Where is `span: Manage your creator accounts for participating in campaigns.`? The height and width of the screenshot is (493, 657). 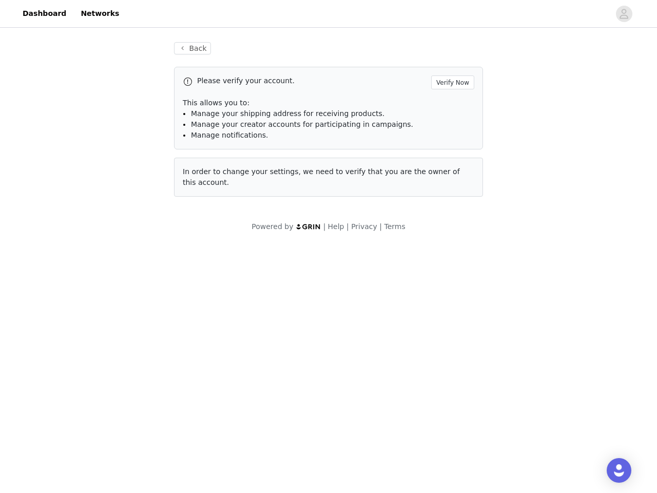
span: Manage your creator accounts for participating in campaigns. is located at coordinates (302, 124).